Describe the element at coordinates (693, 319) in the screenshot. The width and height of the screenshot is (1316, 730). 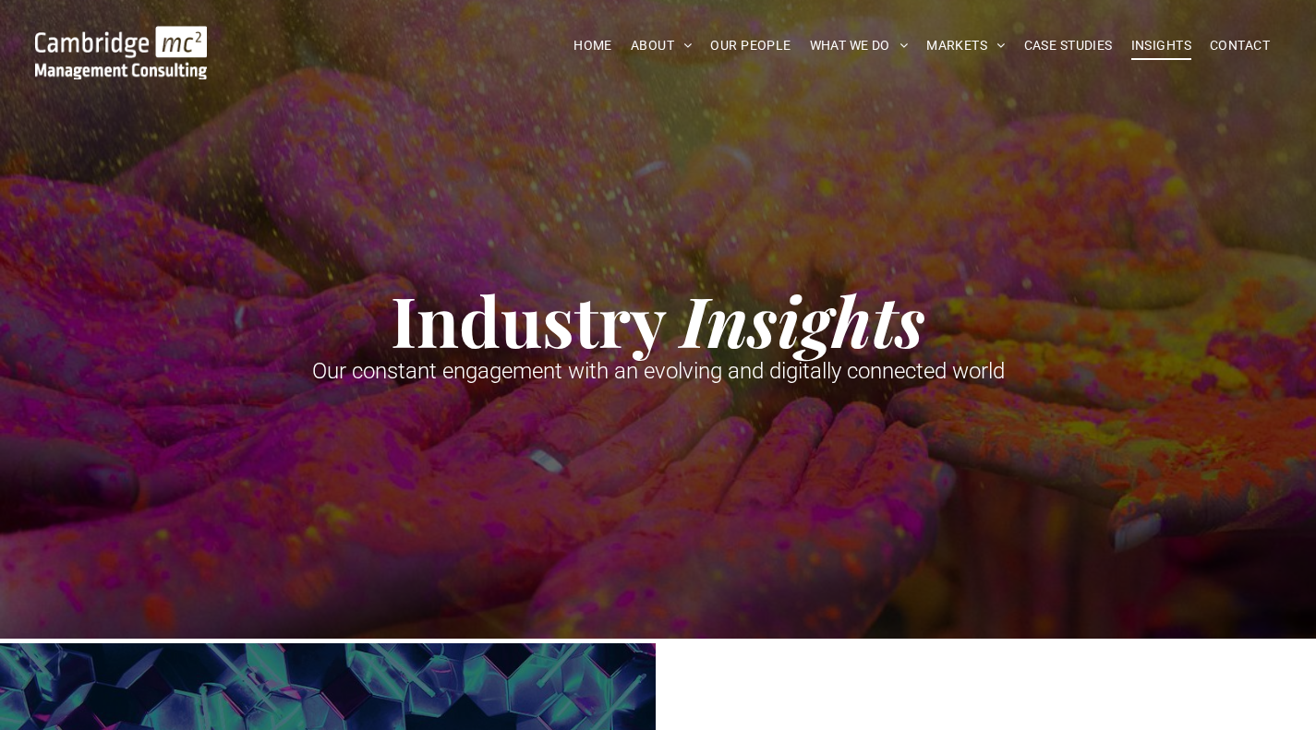
I see `strong: I` at that location.